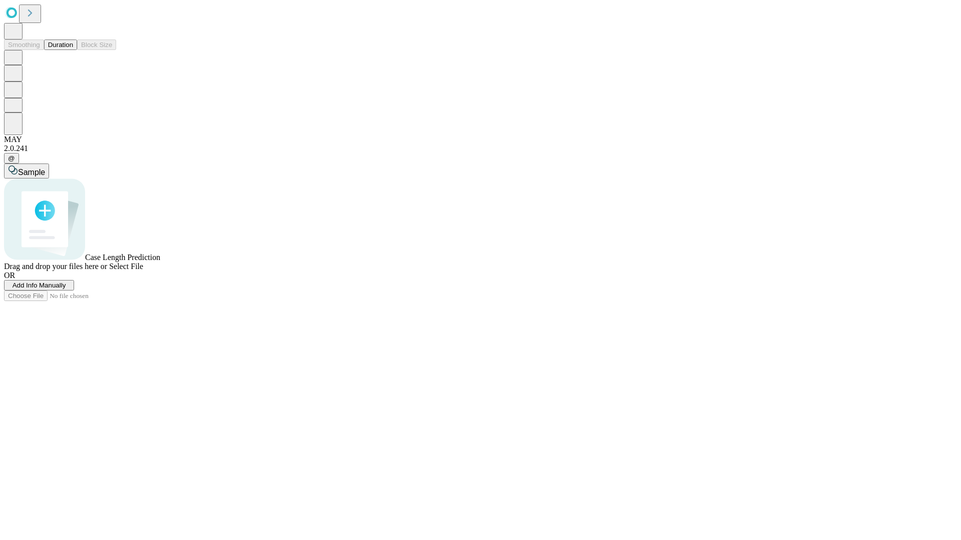  What do you see at coordinates (27, 171) in the screenshot?
I see `button: Sample` at bounding box center [27, 171].